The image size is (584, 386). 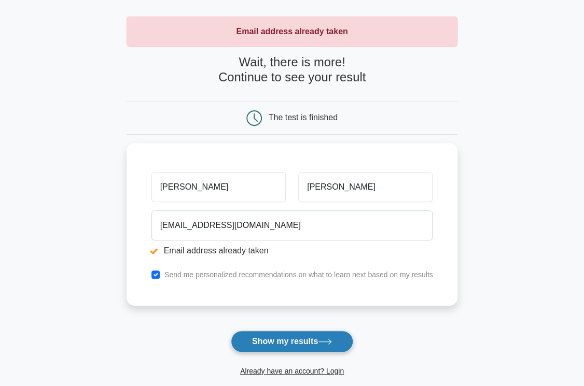 I want to click on h4: Wait, there is more! Continue to see your result, so click(x=292, y=69).